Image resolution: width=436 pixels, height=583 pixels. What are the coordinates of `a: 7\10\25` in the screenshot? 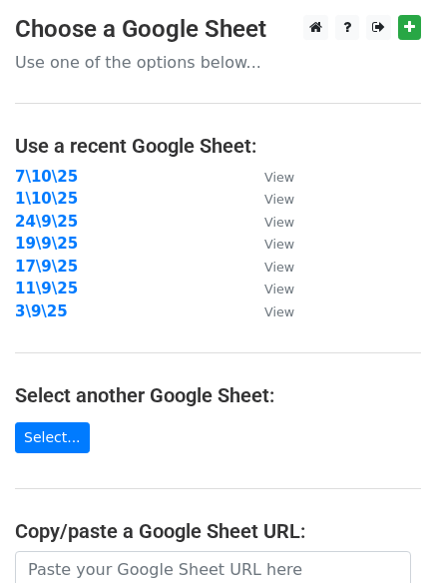 It's located at (46, 177).